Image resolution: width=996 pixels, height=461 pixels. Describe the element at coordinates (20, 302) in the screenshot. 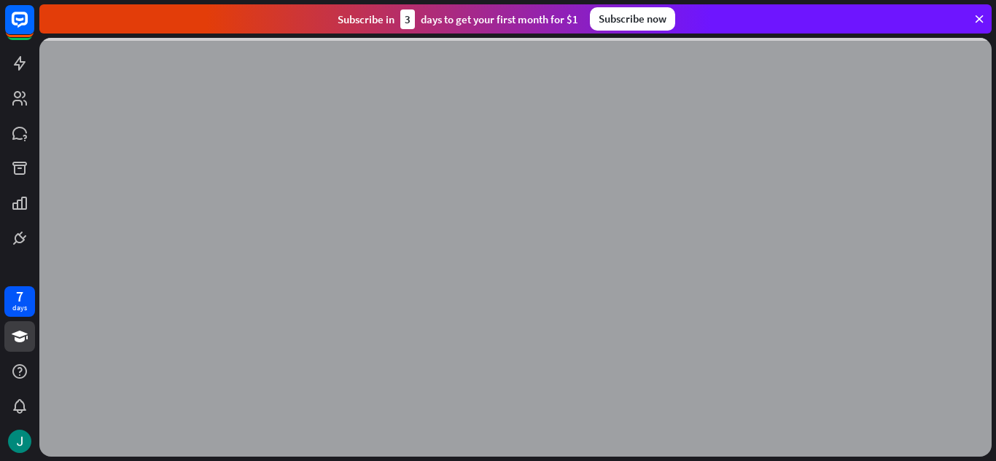

I see `a: 7 days` at that location.